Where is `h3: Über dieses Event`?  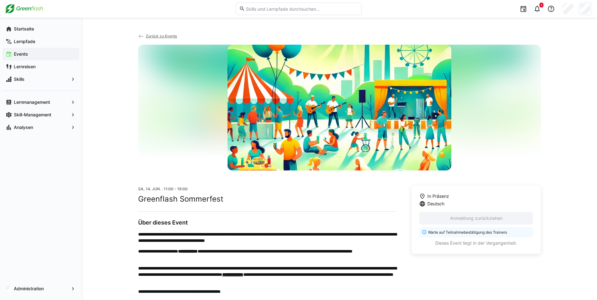 h3: Über dieses Event is located at coordinates (267, 223).